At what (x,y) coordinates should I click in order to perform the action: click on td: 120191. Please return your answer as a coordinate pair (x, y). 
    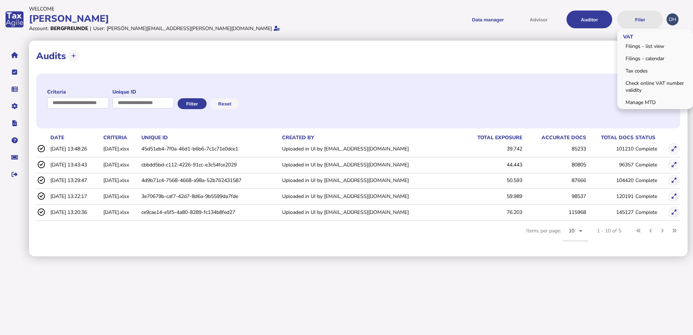
    Looking at the image, I should click on (610, 196).